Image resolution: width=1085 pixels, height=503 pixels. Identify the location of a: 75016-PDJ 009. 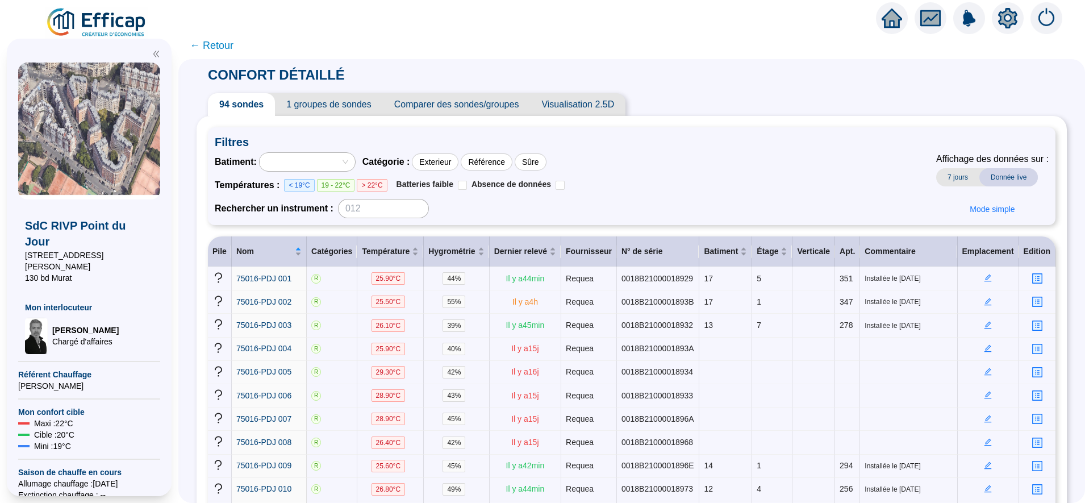
(264, 465).